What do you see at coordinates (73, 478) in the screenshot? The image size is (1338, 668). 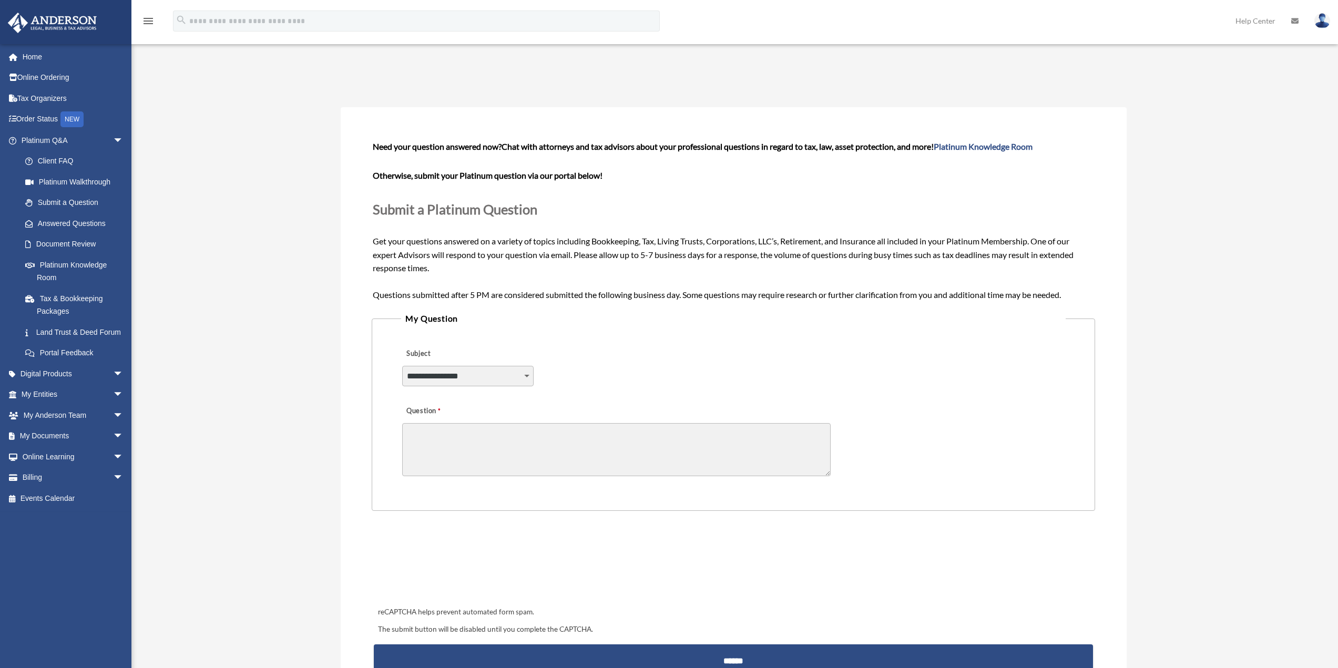 I see `a: Billingarrow_drop_down` at bounding box center [73, 478].